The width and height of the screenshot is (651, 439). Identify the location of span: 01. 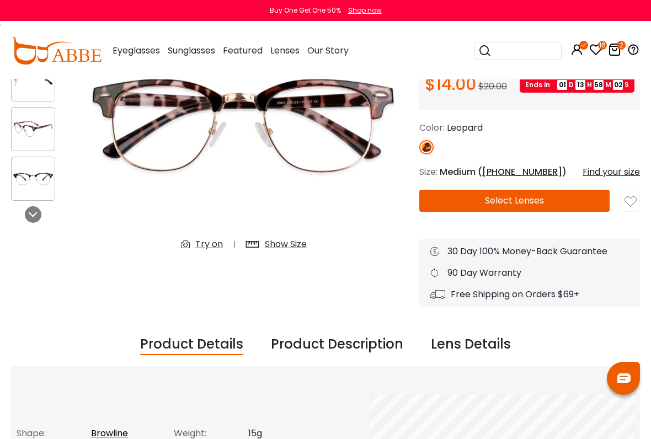
(562, 85).